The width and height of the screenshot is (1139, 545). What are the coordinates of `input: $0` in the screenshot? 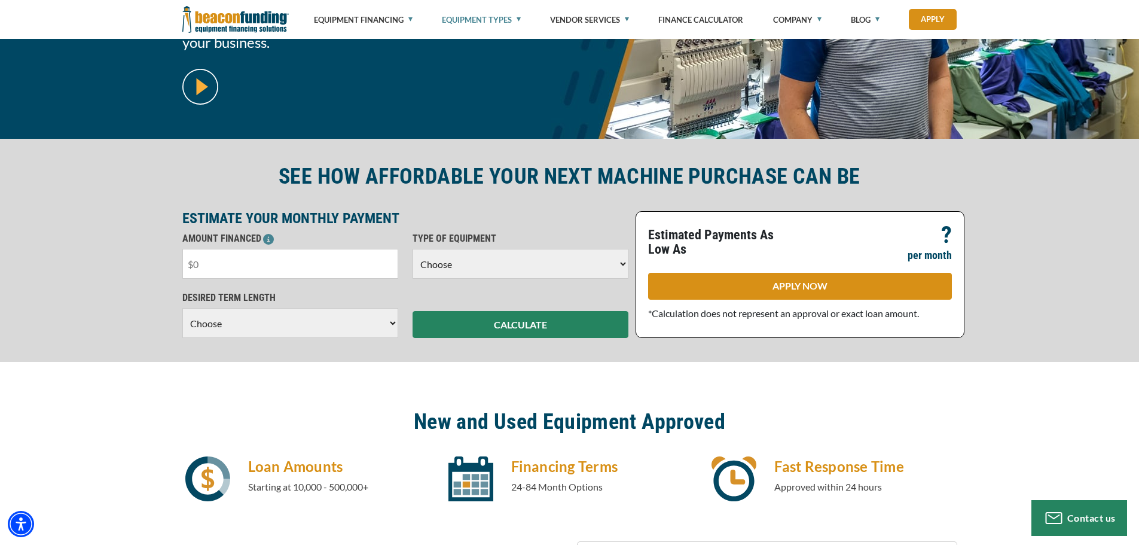 It's located at (290, 264).